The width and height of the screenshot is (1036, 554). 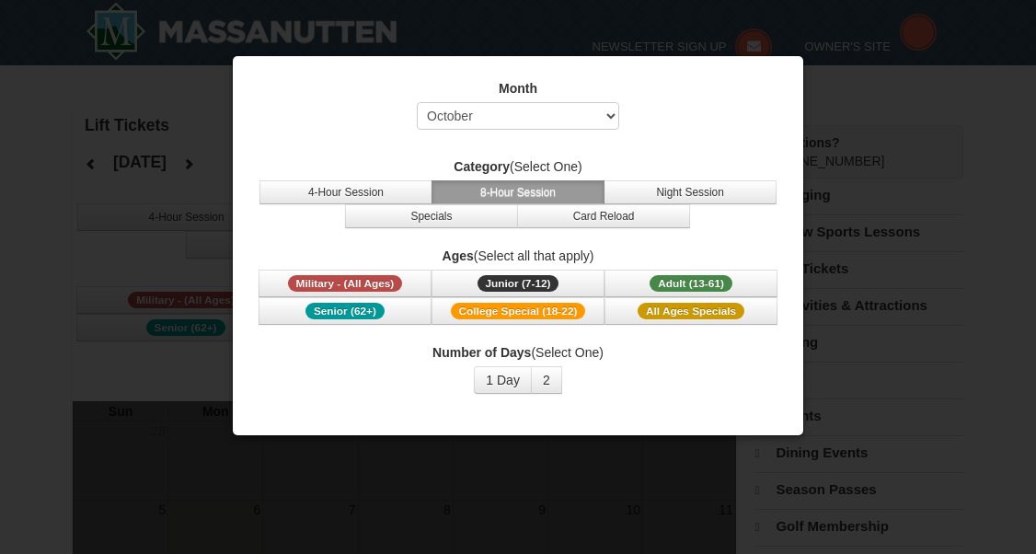 What do you see at coordinates (691, 283) in the screenshot?
I see `button: Adult (13-61)` at bounding box center [691, 283].